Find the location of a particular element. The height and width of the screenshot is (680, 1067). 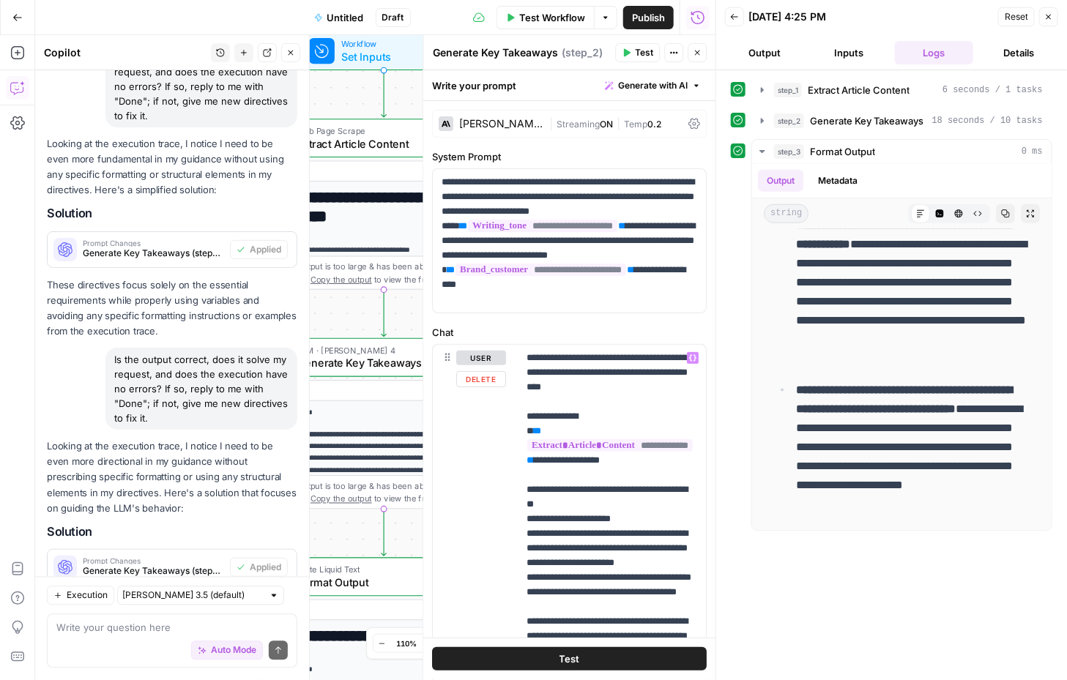

button: Inputs is located at coordinates (849, 53).